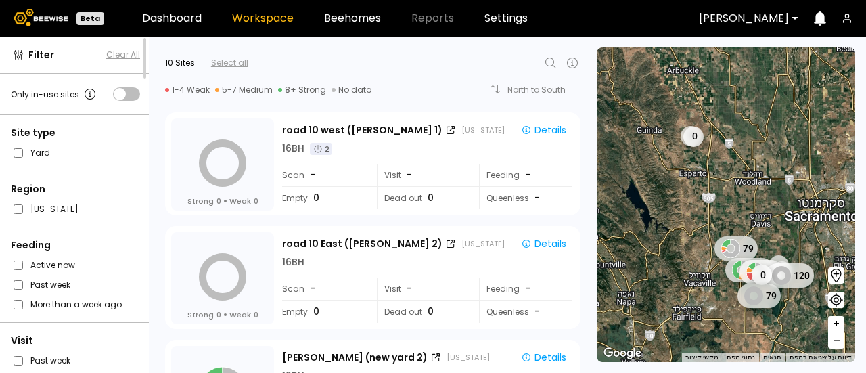 The width and height of the screenshot is (866, 373). I want to click on div: 8+ Strong, so click(302, 90).